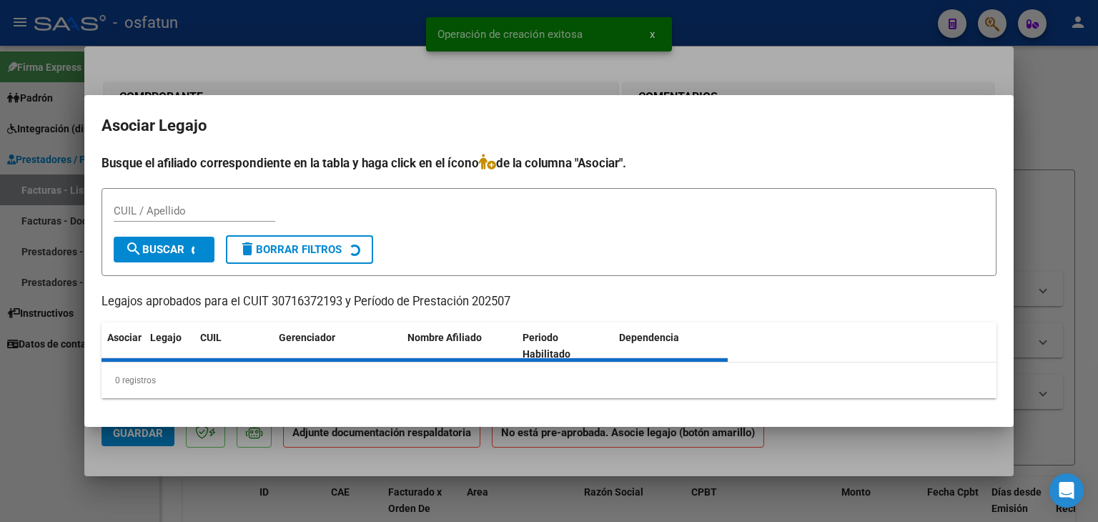 This screenshot has height=522, width=1098. Describe the element at coordinates (307, 337) in the screenshot. I see `span: Gerenciador` at that location.